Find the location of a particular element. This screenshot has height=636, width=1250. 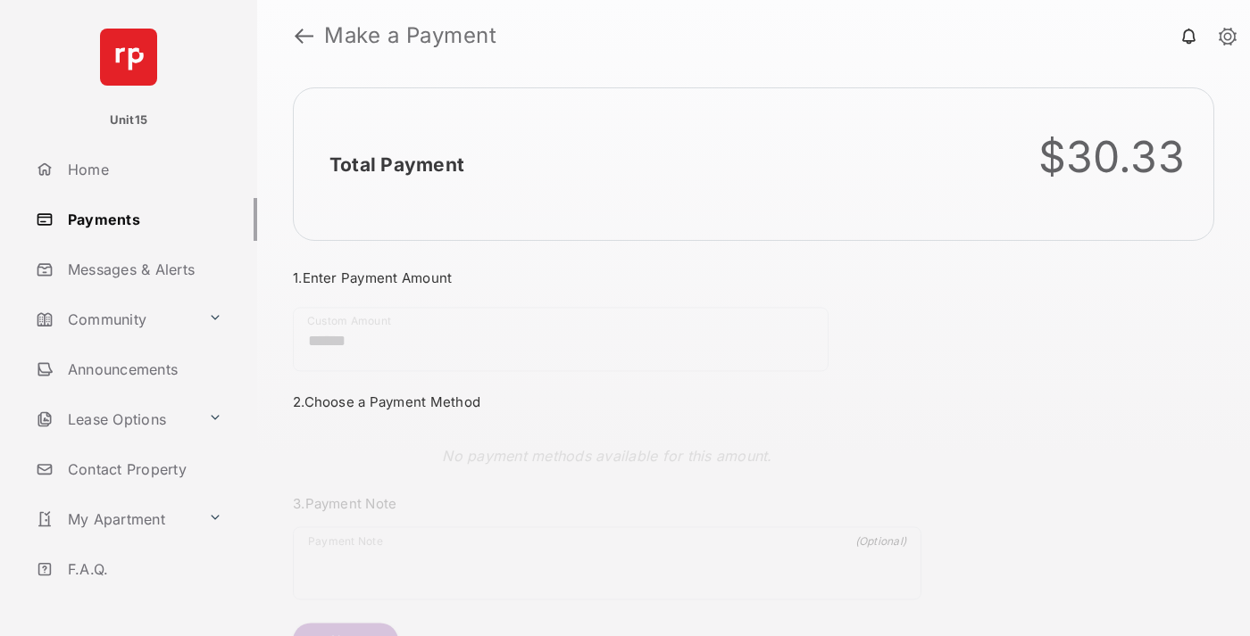

h3: 1. Enter Payment Amount is located at coordinates (607, 278).